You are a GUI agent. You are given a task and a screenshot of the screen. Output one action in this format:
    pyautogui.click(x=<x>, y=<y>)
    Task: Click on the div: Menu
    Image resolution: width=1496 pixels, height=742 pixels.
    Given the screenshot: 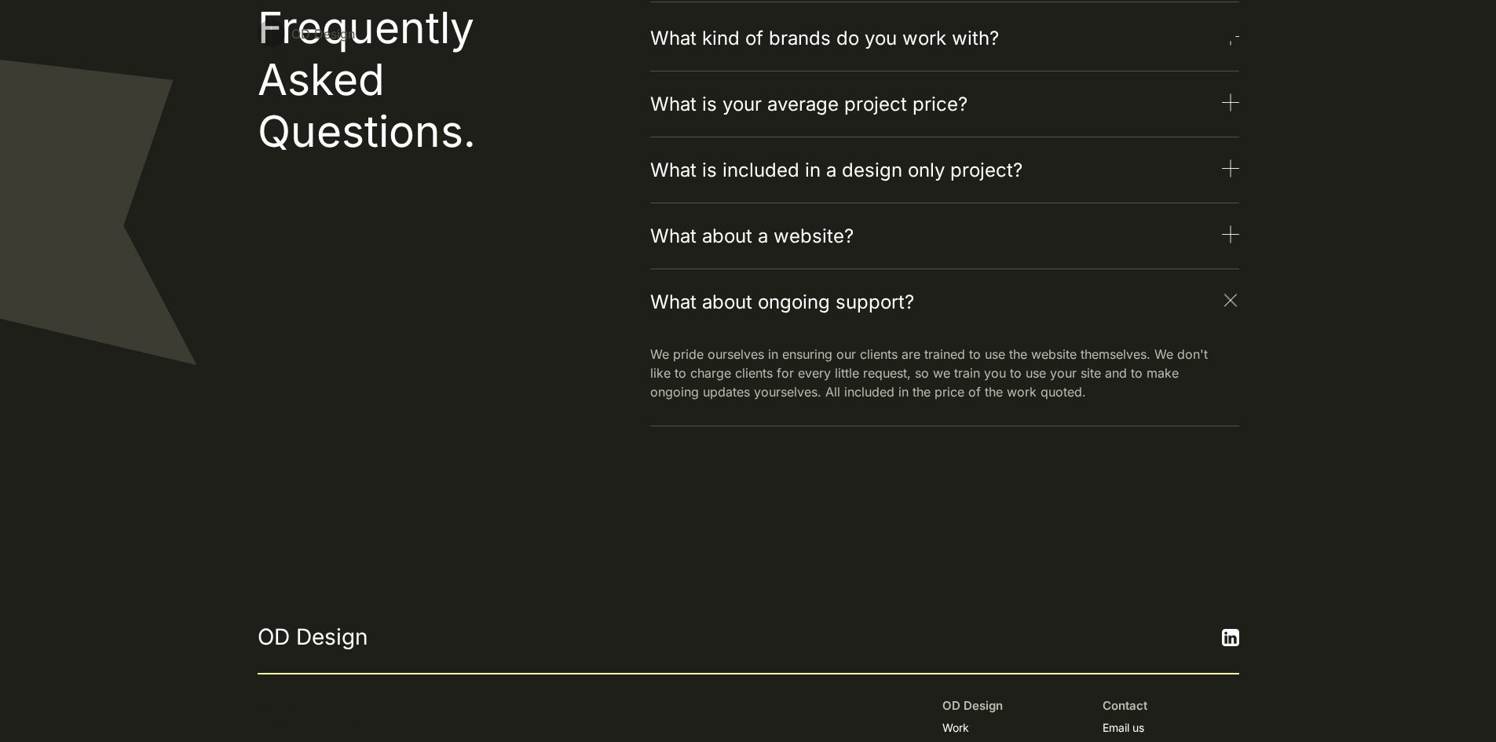 What is the action you would take?
    pyautogui.click(x=1195, y=34)
    